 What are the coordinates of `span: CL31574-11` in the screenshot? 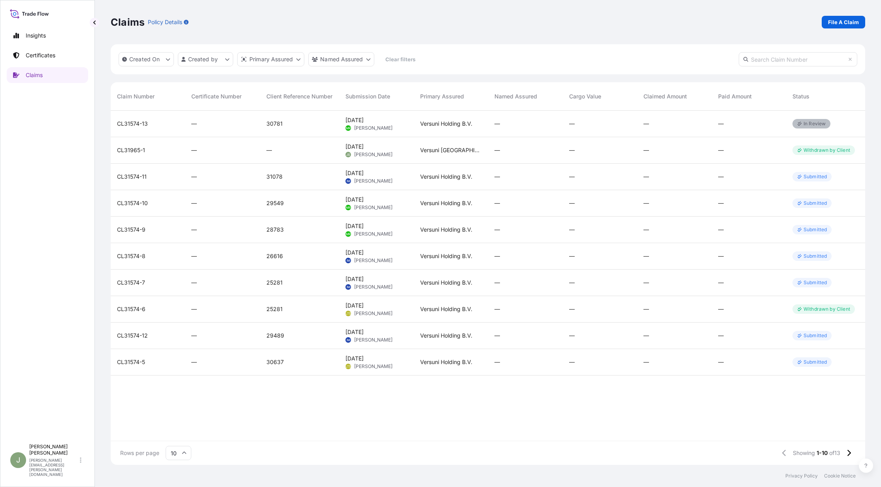 It's located at (132, 177).